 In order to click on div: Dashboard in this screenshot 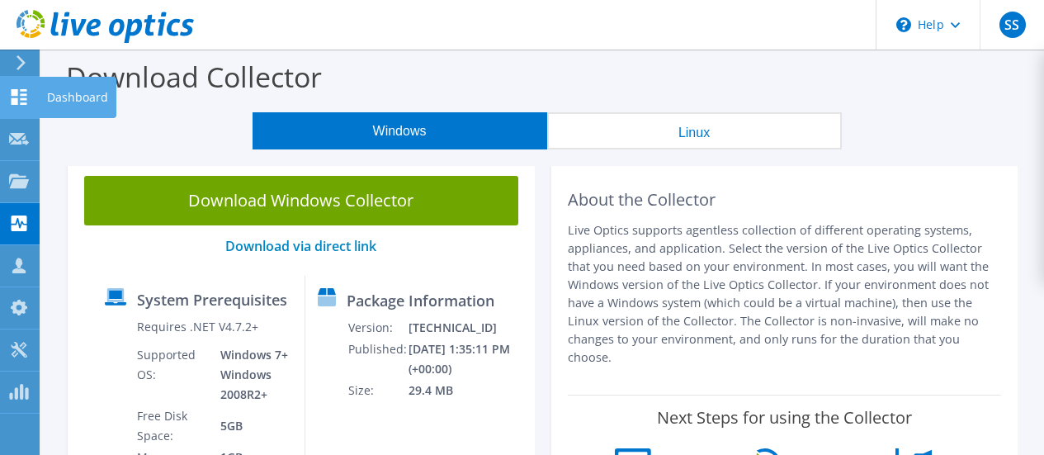, I will do `click(78, 97)`.